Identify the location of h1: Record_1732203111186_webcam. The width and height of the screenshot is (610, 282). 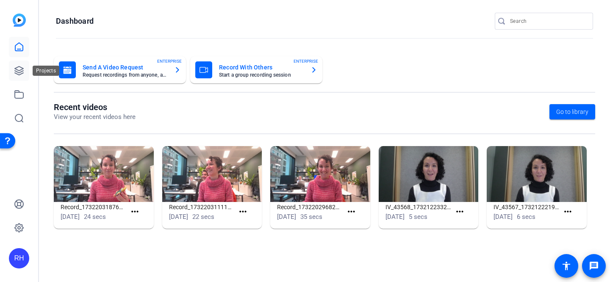
(202, 207).